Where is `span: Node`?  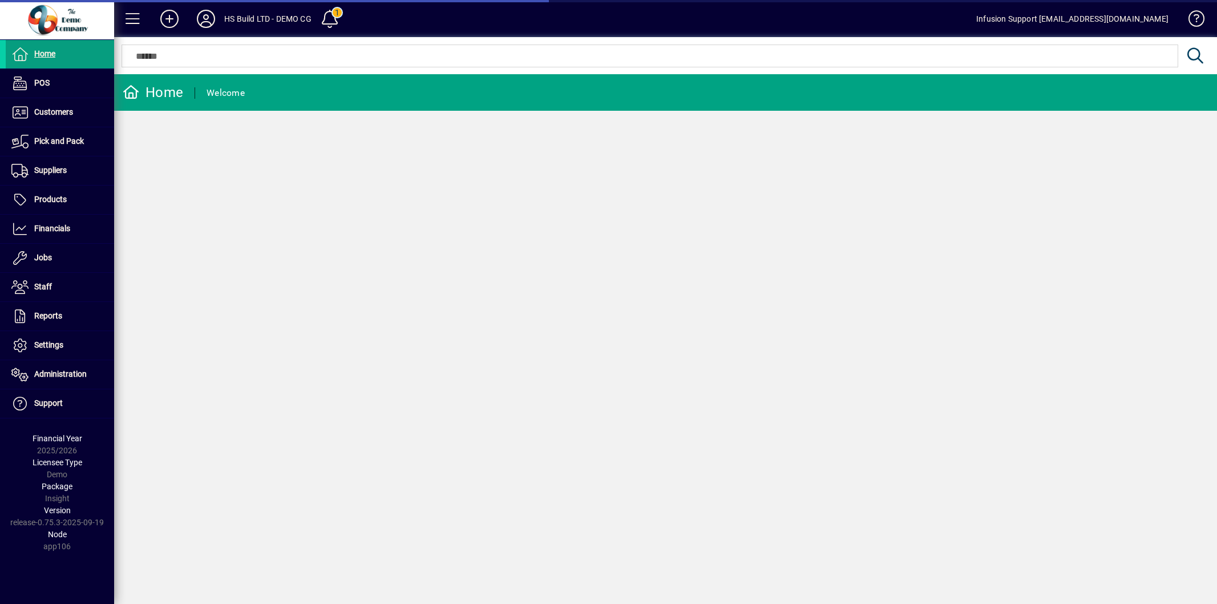 span: Node is located at coordinates (57, 534).